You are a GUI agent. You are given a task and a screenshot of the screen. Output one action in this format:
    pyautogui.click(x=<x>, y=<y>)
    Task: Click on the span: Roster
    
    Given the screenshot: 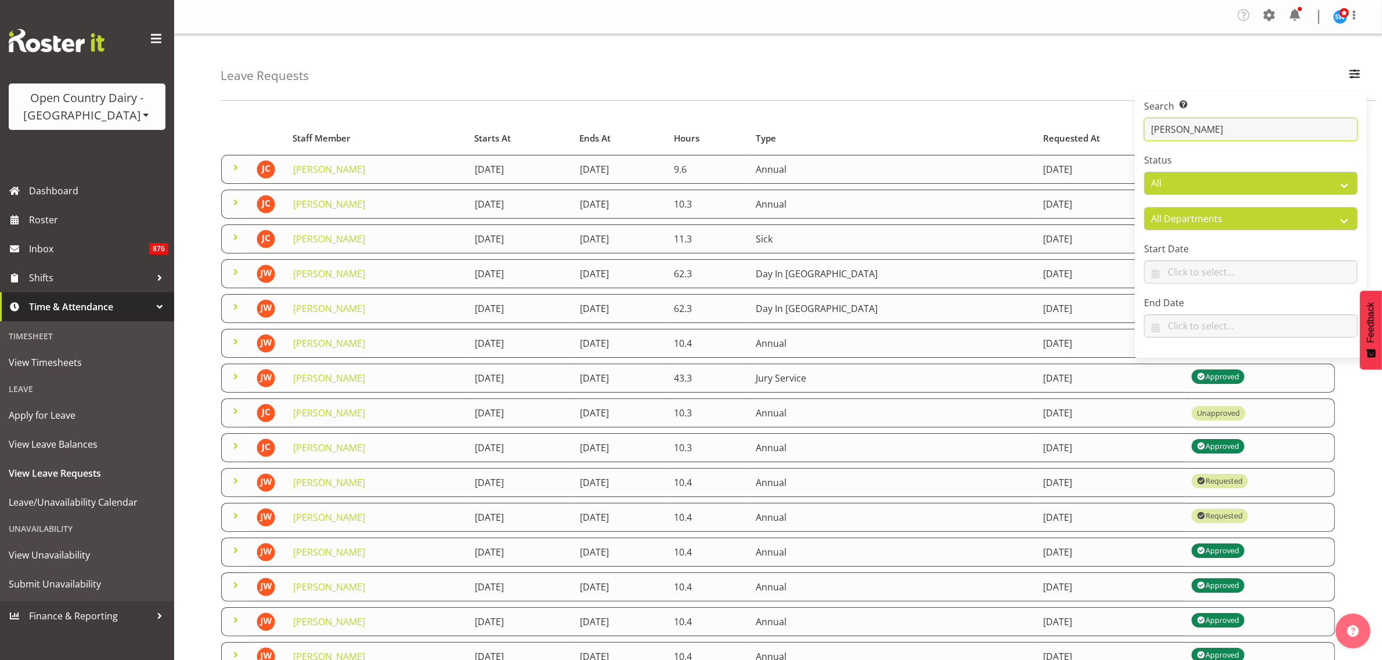 What is the action you would take?
    pyautogui.click(x=99, y=220)
    